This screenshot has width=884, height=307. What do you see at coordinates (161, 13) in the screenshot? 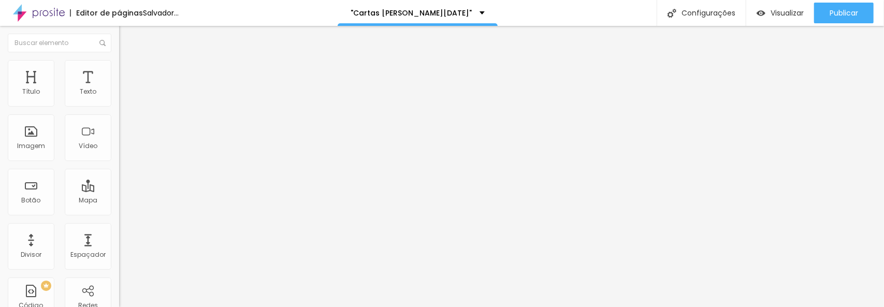
I see `font: Salvador...` at bounding box center [161, 13].